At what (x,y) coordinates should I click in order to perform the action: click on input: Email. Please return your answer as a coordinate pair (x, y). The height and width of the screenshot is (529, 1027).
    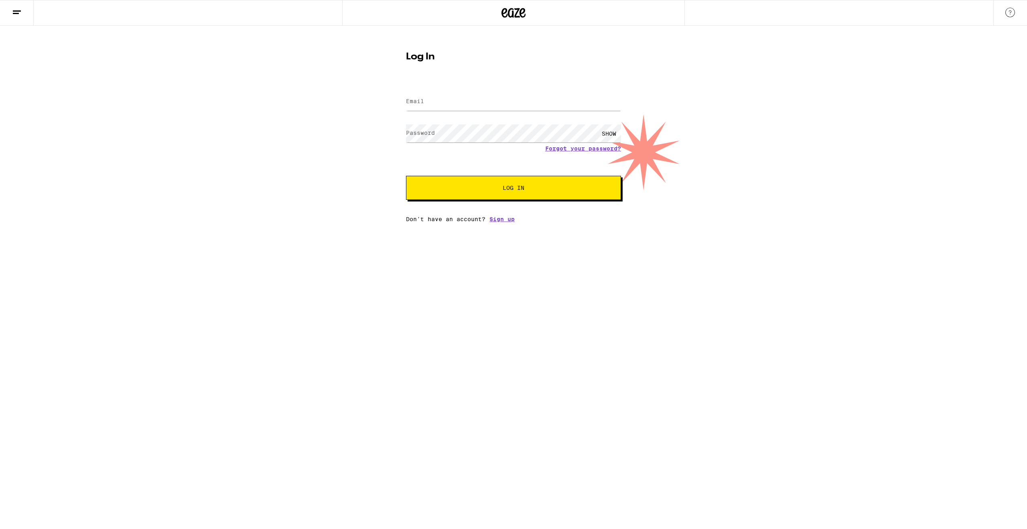
    Looking at the image, I should click on (514, 102).